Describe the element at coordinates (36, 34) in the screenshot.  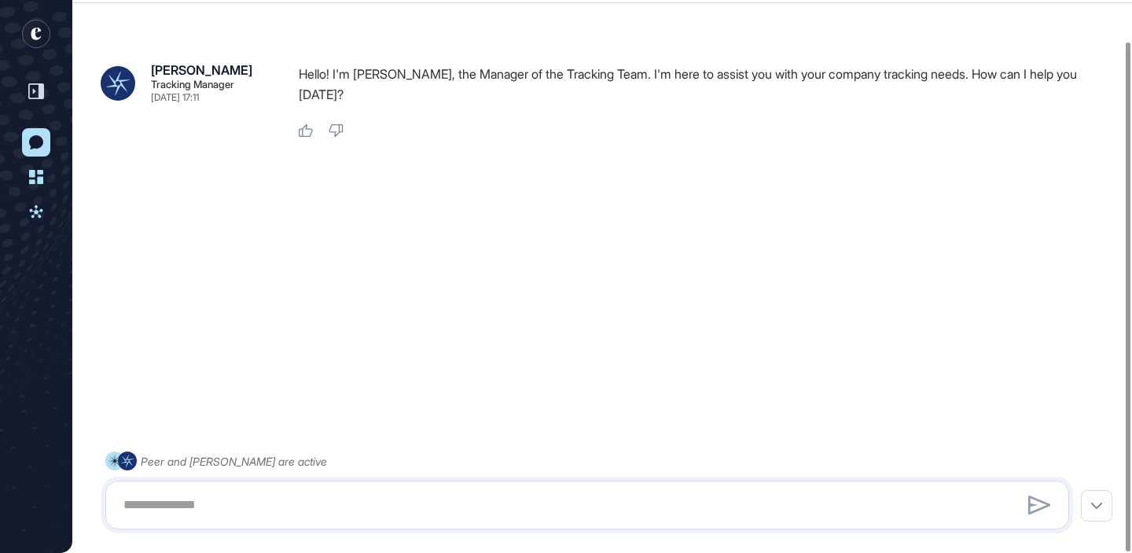
I see `div: entrapeer-logo` at that location.